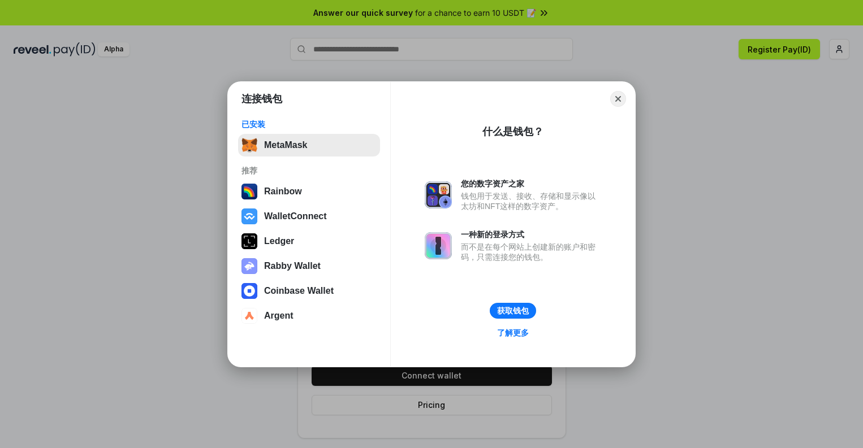 The height and width of the screenshot is (448, 863). Describe the element at coordinates (309, 171) in the screenshot. I see `div: 推荐` at that location.